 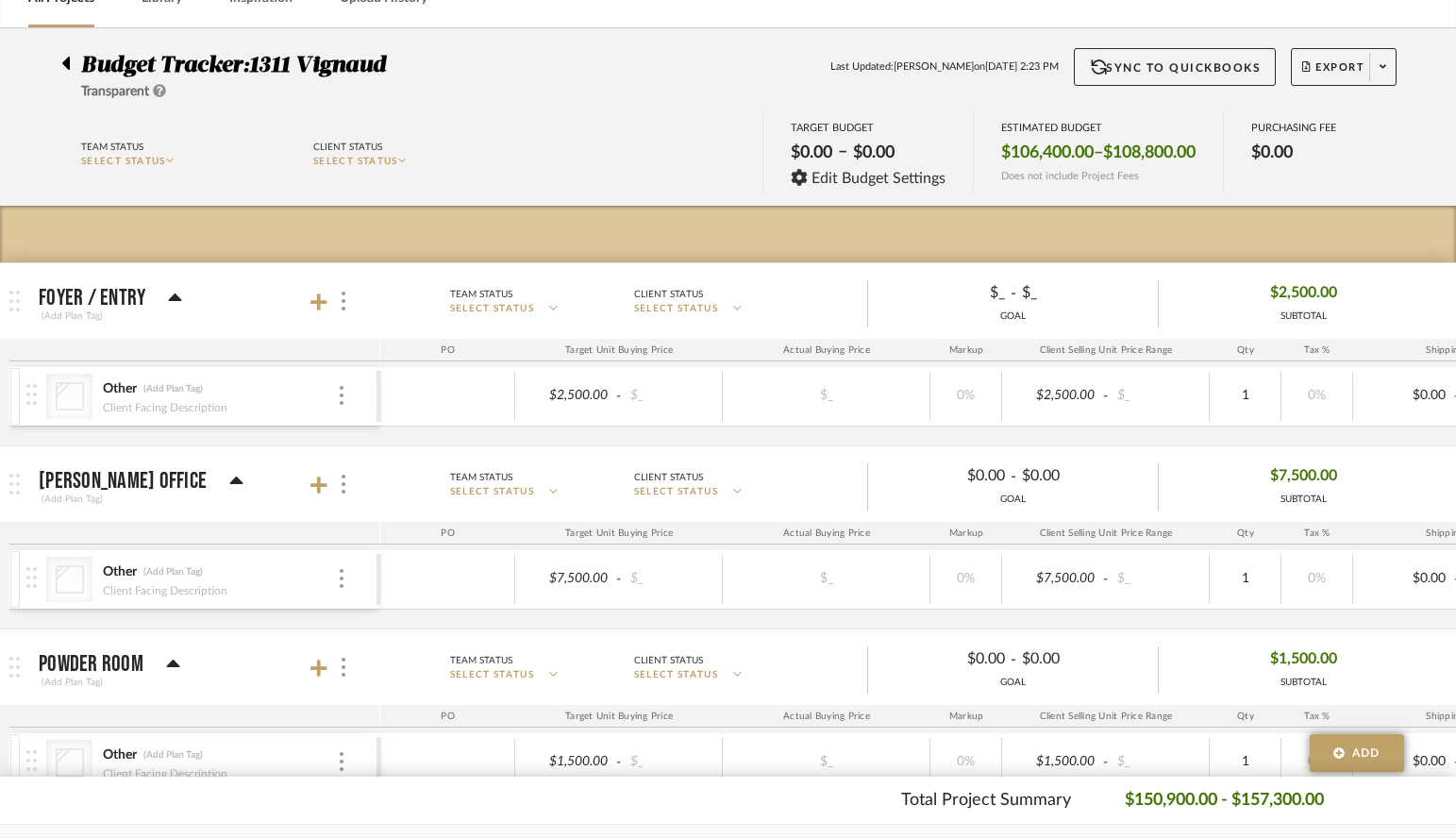 What do you see at coordinates (619, 350) in the screenshot?
I see `div: Target Unit Buying Price` at bounding box center [619, 350].